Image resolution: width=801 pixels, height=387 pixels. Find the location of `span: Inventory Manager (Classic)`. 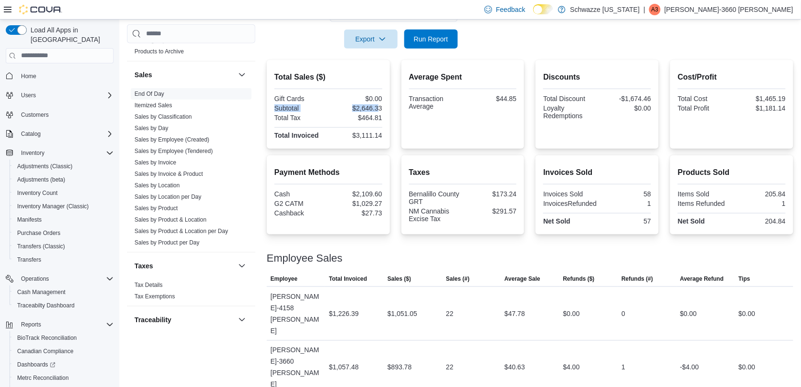

span: Inventory Manager (Classic) is located at coordinates (53, 207).